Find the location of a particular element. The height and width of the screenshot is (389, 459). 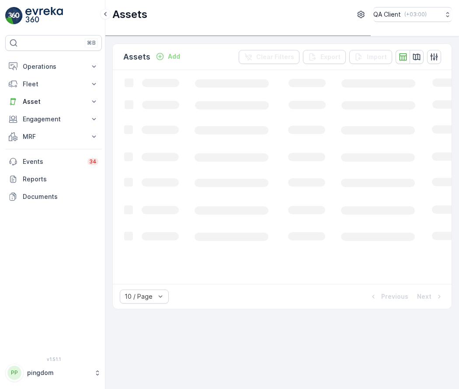

span: v 1.51.1 is located at coordinates (53, 359).